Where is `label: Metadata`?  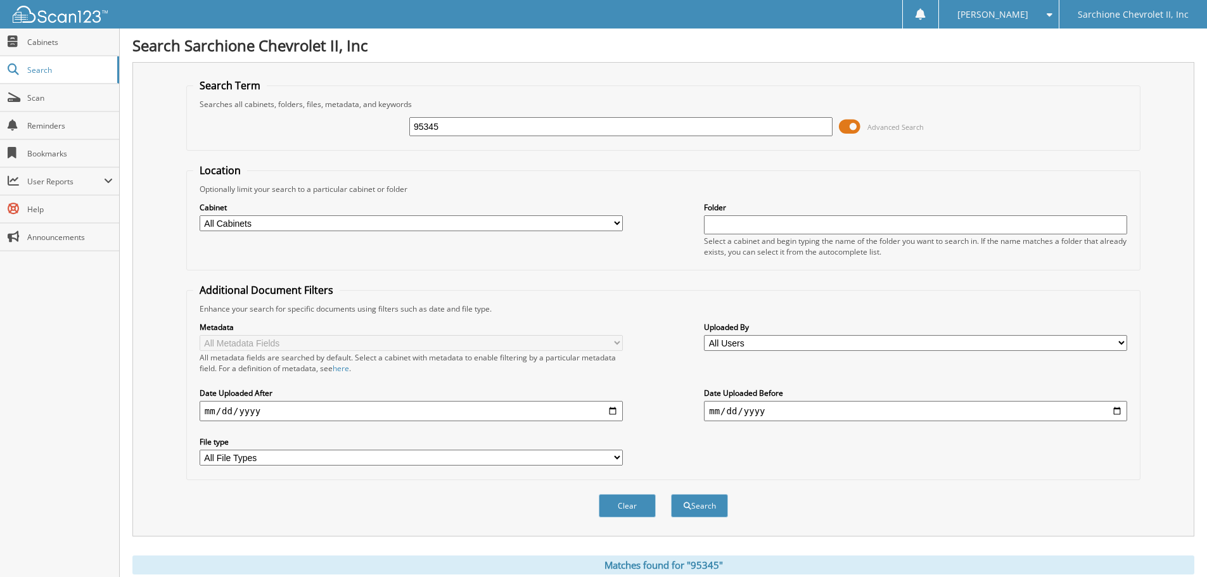
label: Metadata is located at coordinates (411, 327).